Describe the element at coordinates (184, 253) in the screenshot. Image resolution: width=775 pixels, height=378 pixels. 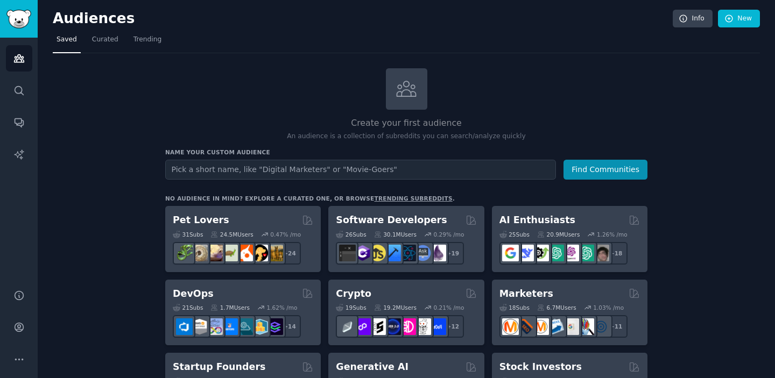
I see `img: herpetology` at that location.